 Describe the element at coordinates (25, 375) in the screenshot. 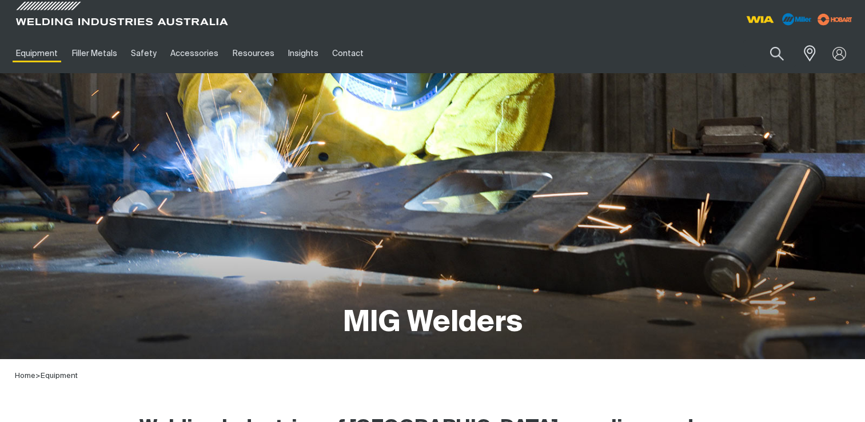

I see `a: Home` at that location.